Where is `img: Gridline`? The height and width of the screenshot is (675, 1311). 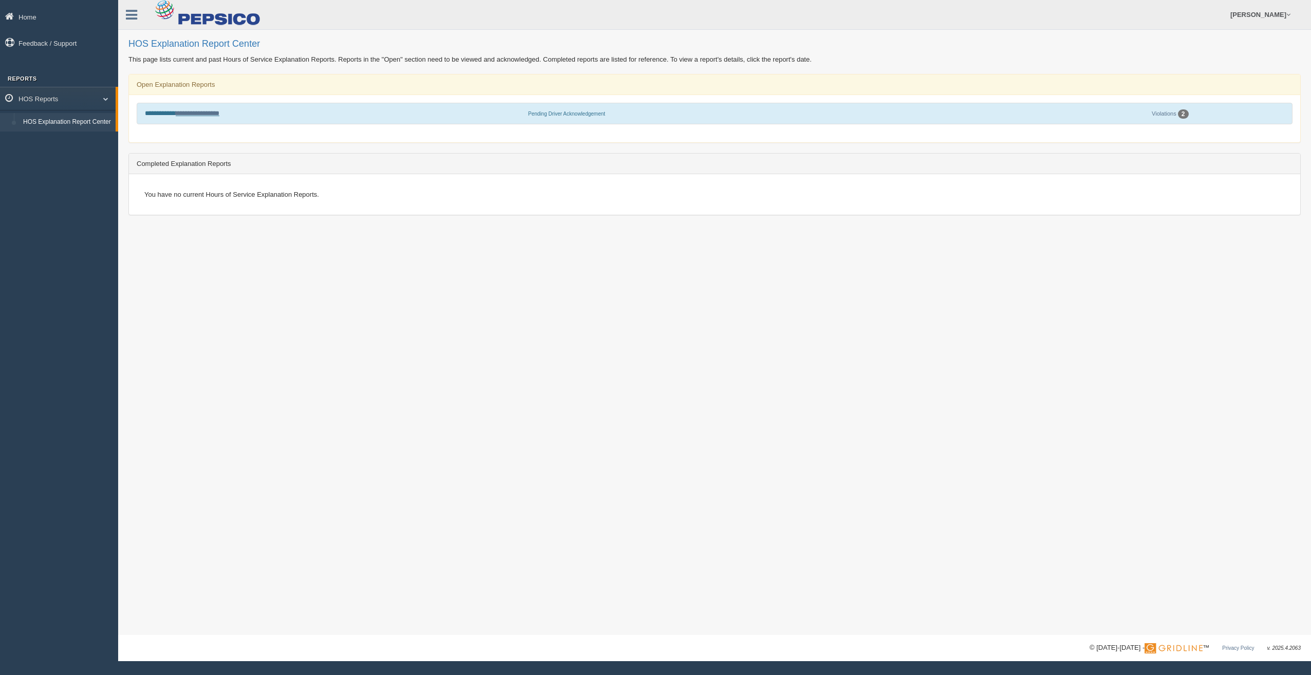 img: Gridline is located at coordinates (1173, 648).